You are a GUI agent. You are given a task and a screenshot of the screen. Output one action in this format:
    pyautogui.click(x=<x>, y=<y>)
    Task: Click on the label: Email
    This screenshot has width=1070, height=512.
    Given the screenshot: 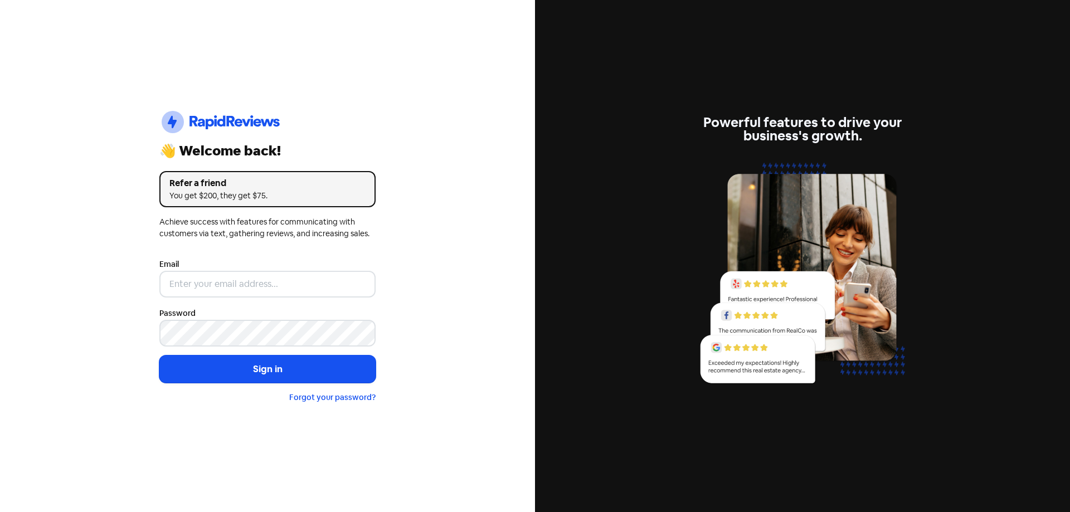 What is the action you would take?
    pyautogui.click(x=169, y=264)
    